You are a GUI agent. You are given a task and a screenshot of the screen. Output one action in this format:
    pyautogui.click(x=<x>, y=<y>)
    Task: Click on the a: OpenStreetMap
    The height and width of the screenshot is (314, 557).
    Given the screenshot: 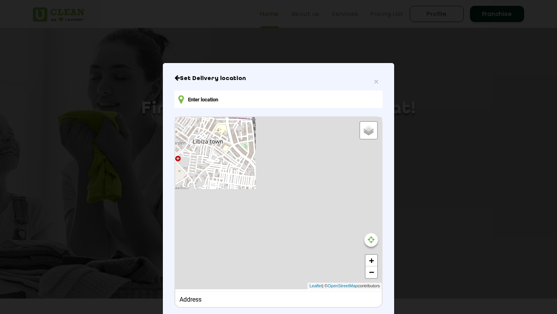 What is the action you would take?
    pyautogui.click(x=343, y=286)
    